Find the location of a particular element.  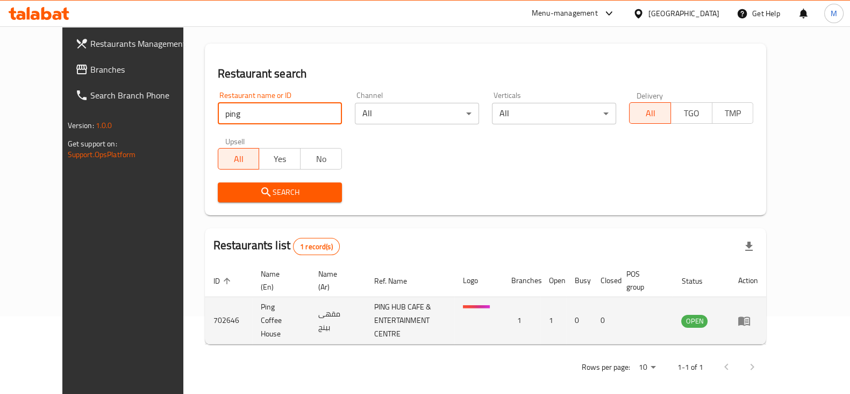

a: Restaurants Management is located at coordinates (136, 44).